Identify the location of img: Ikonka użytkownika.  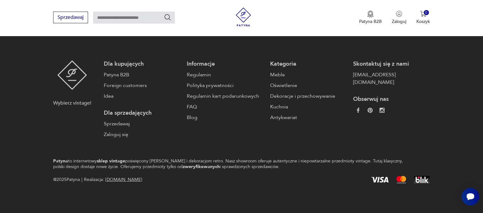
(399, 14).